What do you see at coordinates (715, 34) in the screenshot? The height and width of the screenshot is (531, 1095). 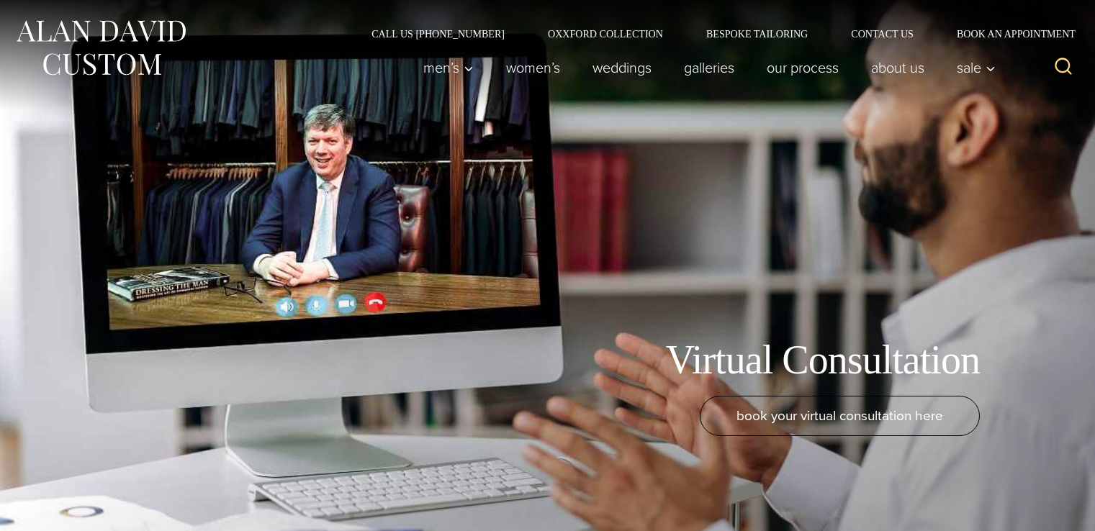 I see `nav: Secondary Navigation` at bounding box center [715, 34].